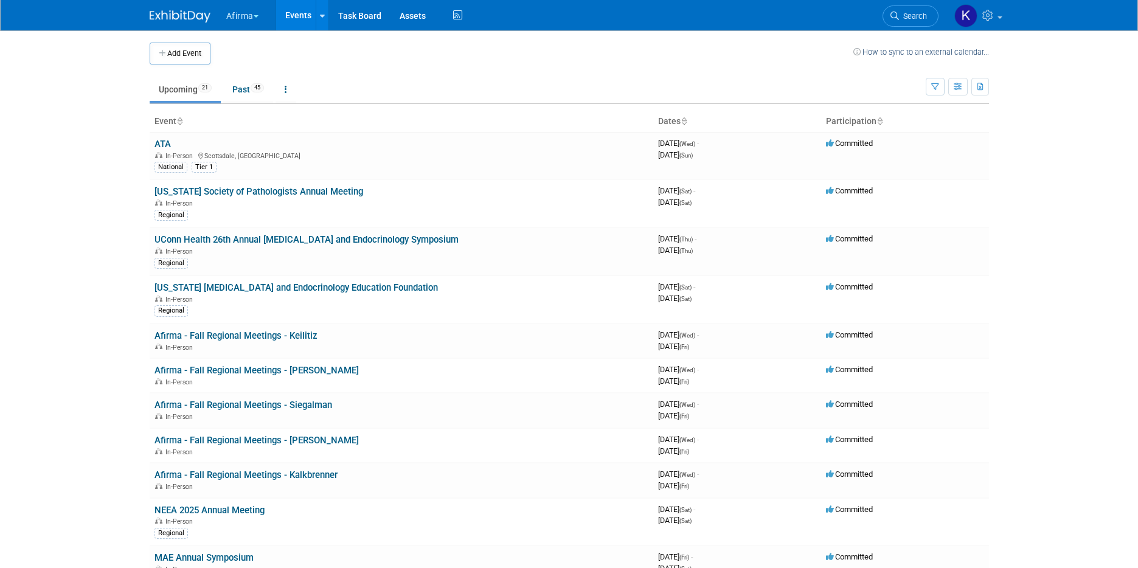 The height and width of the screenshot is (568, 1138). What do you see at coordinates (737, 122) in the screenshot?
I see `th: Dates` at bounding box center [737, 122].